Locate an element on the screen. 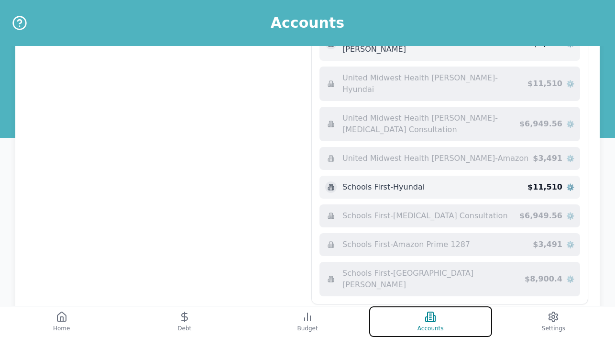 This screenshot has height=337, width=615. button: Accounts is located at coordinates (431, 322).